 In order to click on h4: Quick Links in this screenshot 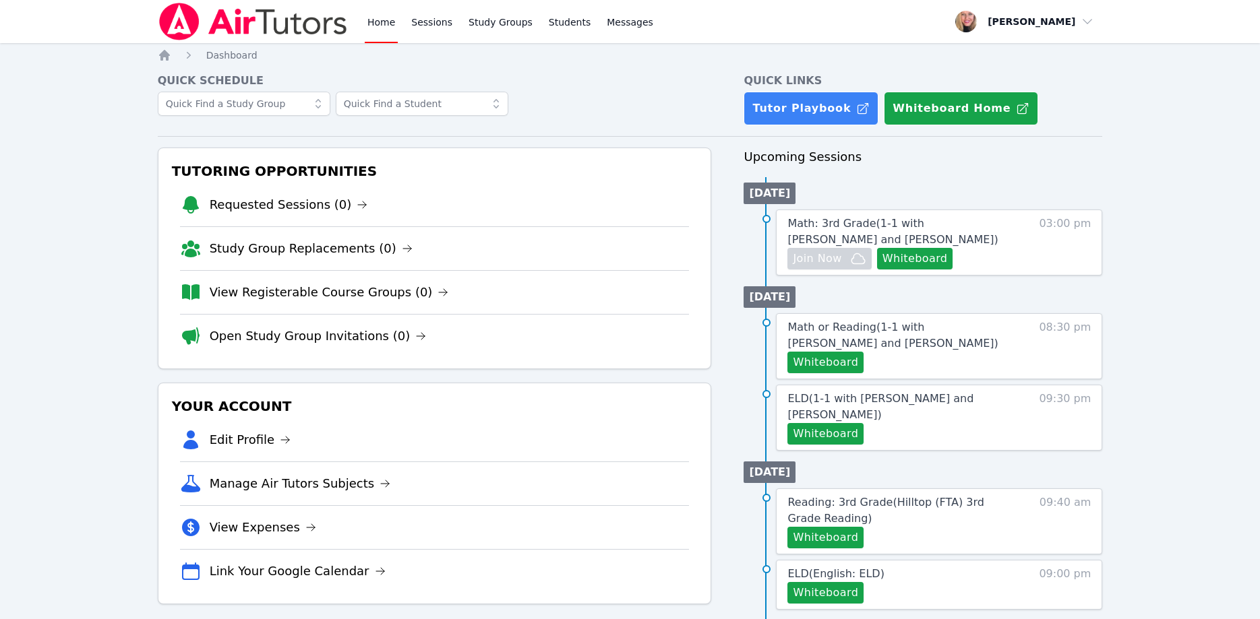, I will do `click(923, 81)`.